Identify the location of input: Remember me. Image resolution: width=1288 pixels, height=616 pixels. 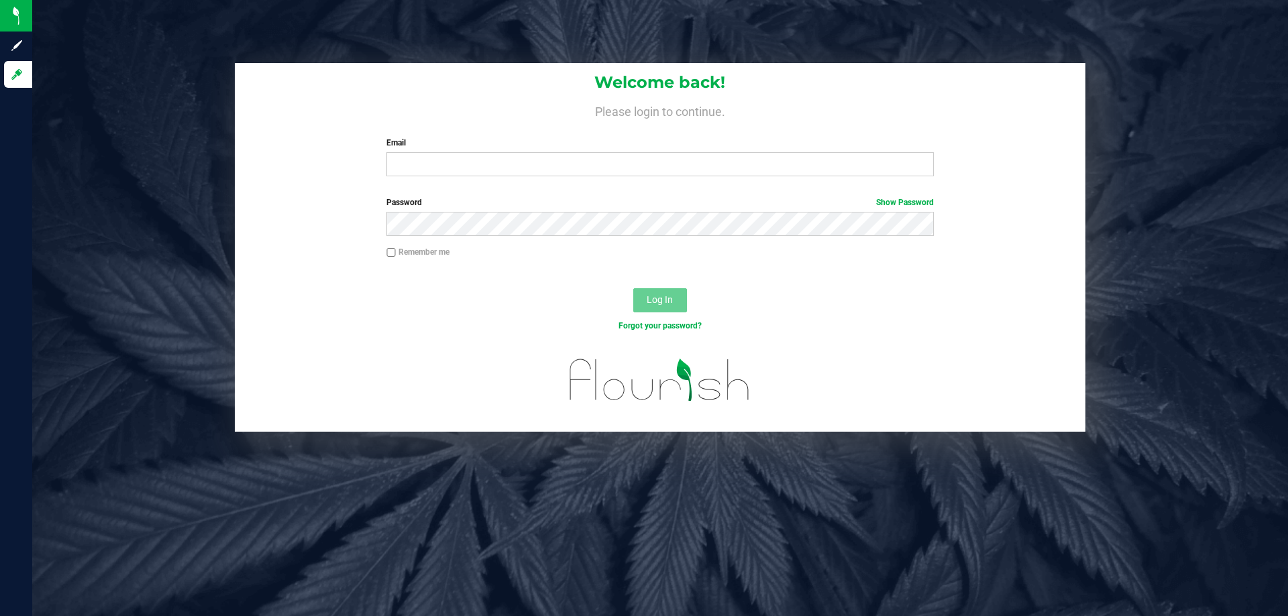
(391, 253).